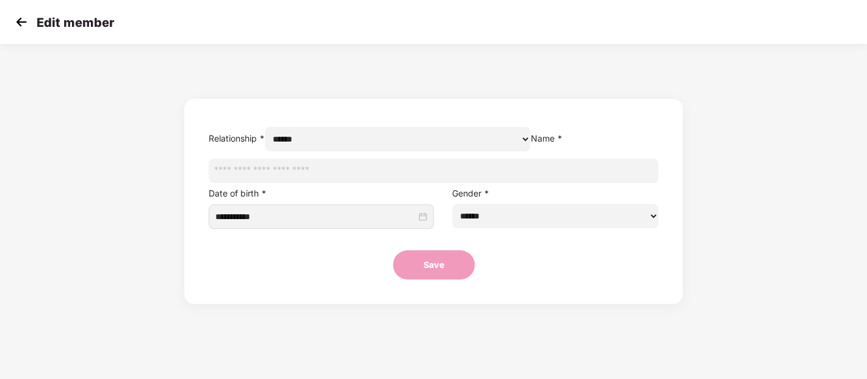 The width and height of the screenshot is (867, 379). I want to click on p: Edit member, so click(75, 23).